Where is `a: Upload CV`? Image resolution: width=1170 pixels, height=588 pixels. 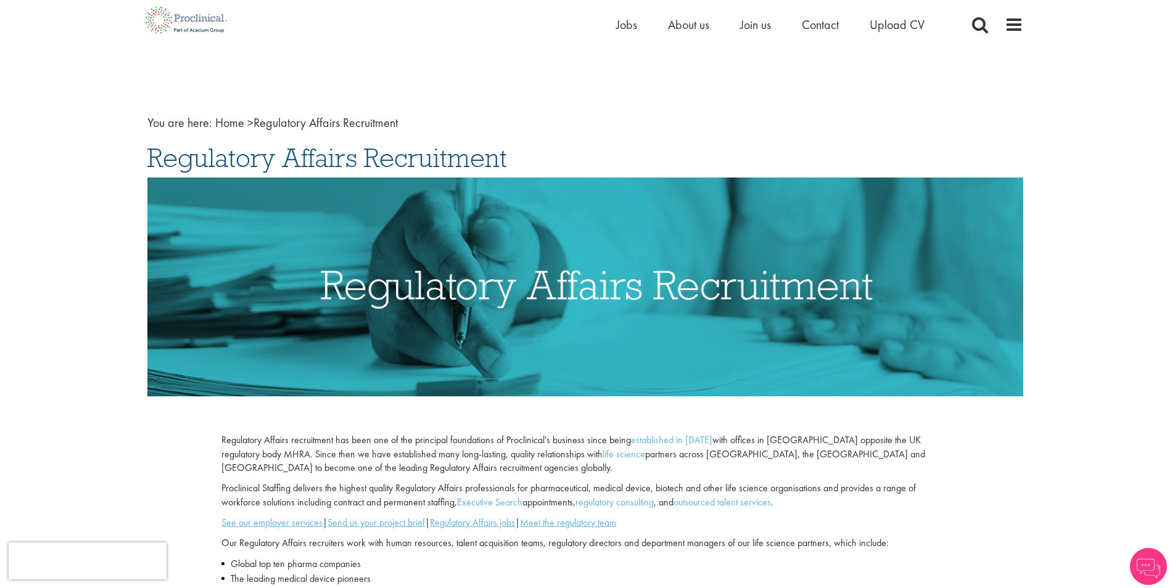
a: Upload CV is located at coordinates (897, 25).